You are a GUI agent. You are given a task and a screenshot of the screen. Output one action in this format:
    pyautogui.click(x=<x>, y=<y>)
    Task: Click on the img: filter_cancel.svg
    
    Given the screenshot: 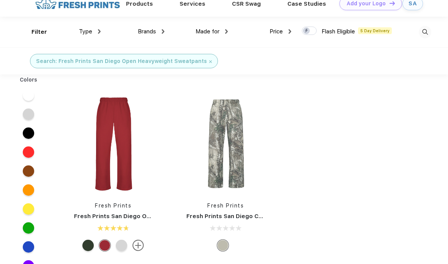 What is the action you would take?
    pyautogui.click(x=210, y=61)
    